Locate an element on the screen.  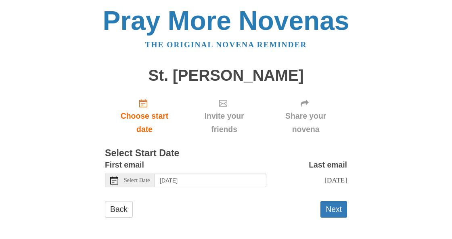
a: Choose start date is located at coordinates (145, 116).